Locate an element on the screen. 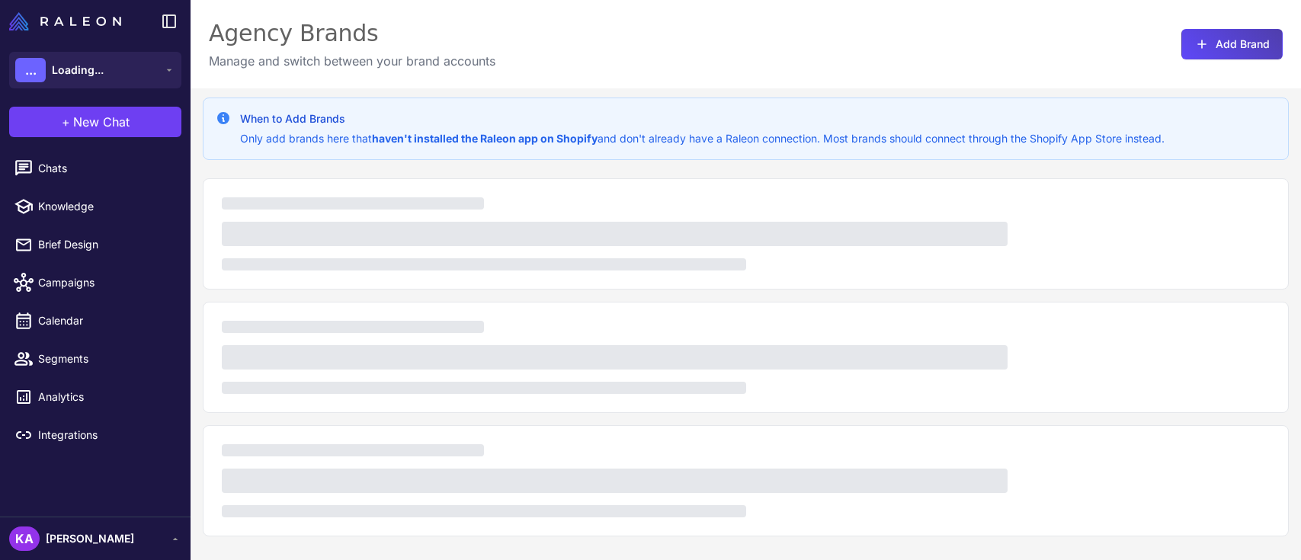 This screenshot has width=1301, height=560. a: Calendar is located at coordinates (95, 321).